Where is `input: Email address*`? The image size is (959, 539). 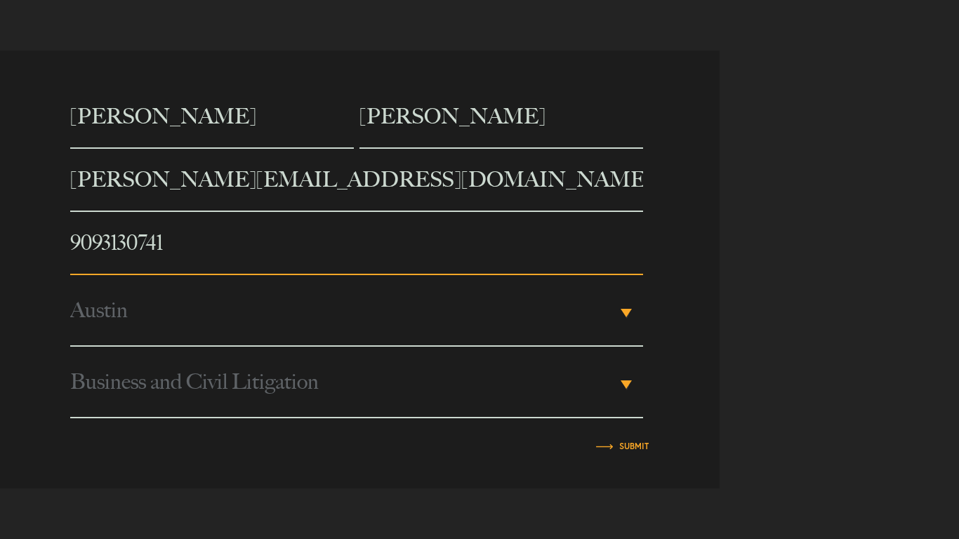 input: Email address* is located at coordinates (357, 180).